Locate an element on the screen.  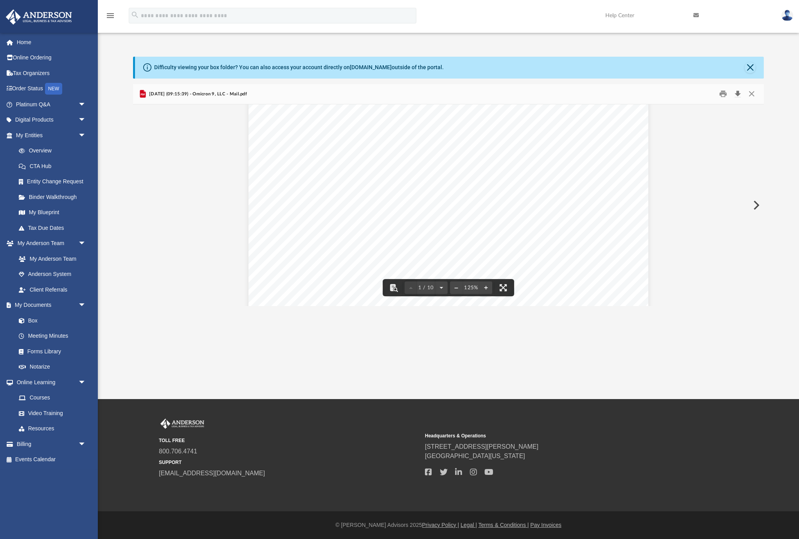
a: Anderson System is located at coordinates (52, 275).